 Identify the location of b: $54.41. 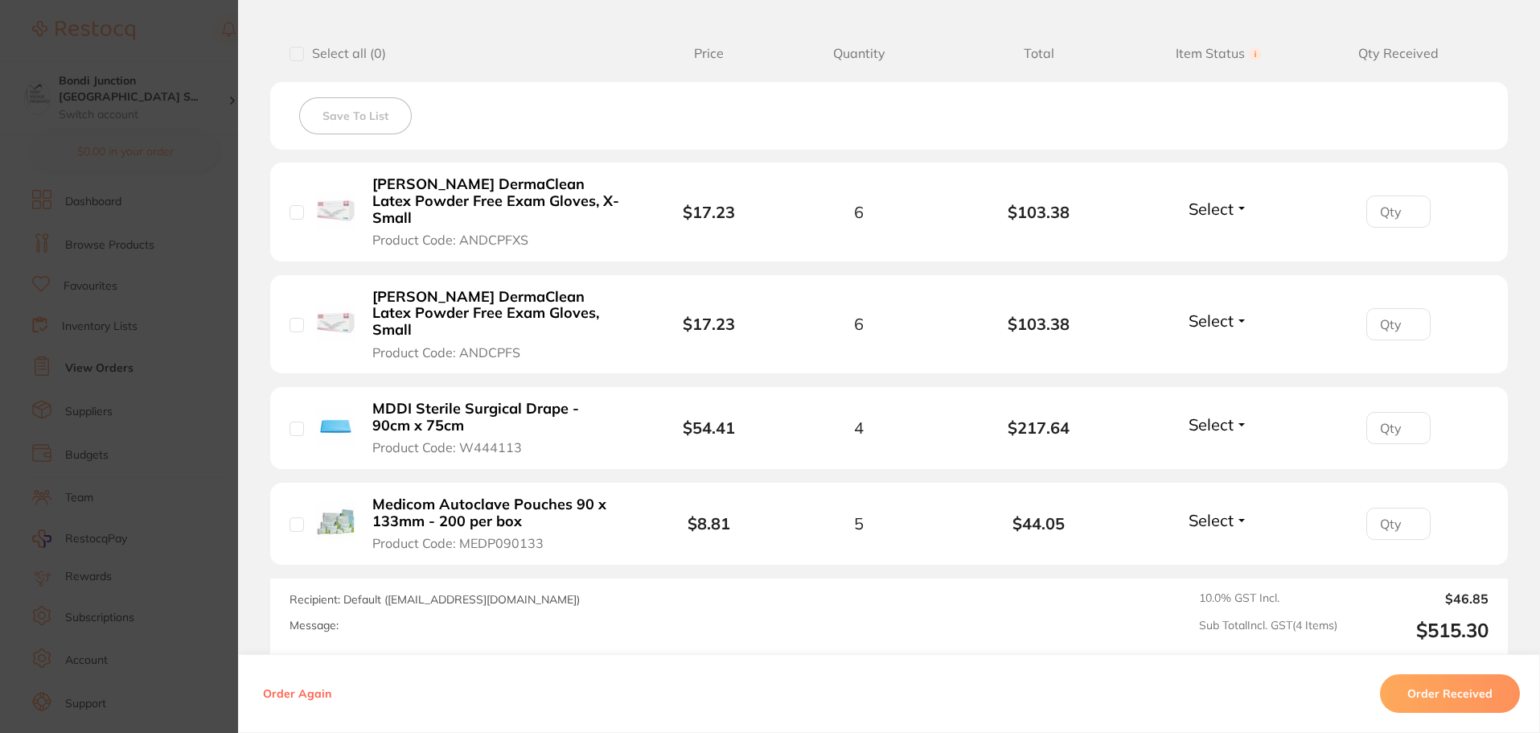
(708, 427).